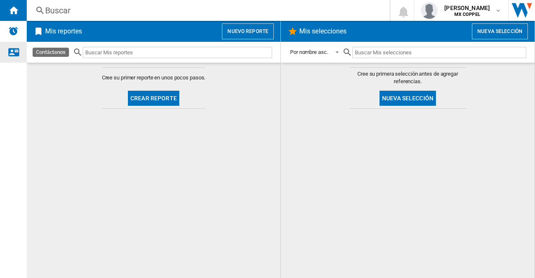  I want to click on span: Cree su primer reporte en unos pocos pasos., so click(154, 78).